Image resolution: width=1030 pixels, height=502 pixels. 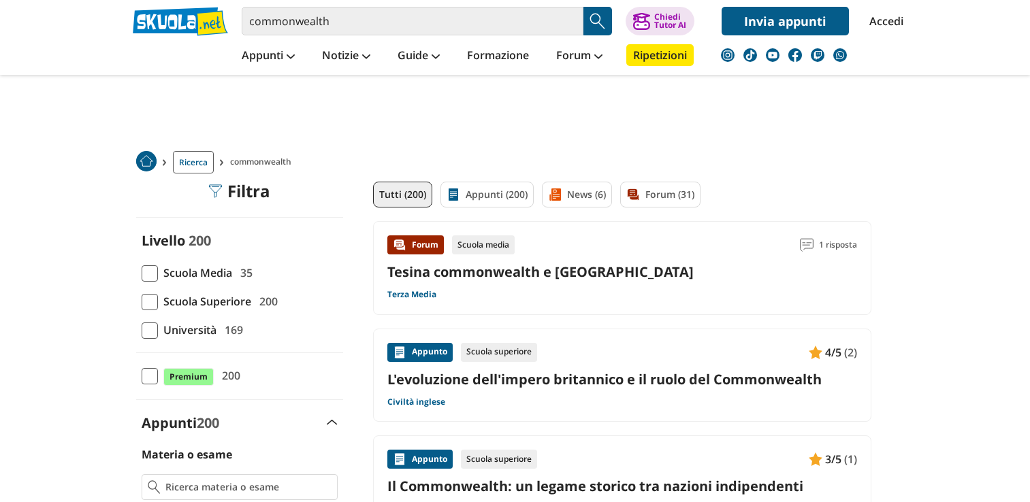 I want to click on div: Filtra, so click(x=239, y=191).